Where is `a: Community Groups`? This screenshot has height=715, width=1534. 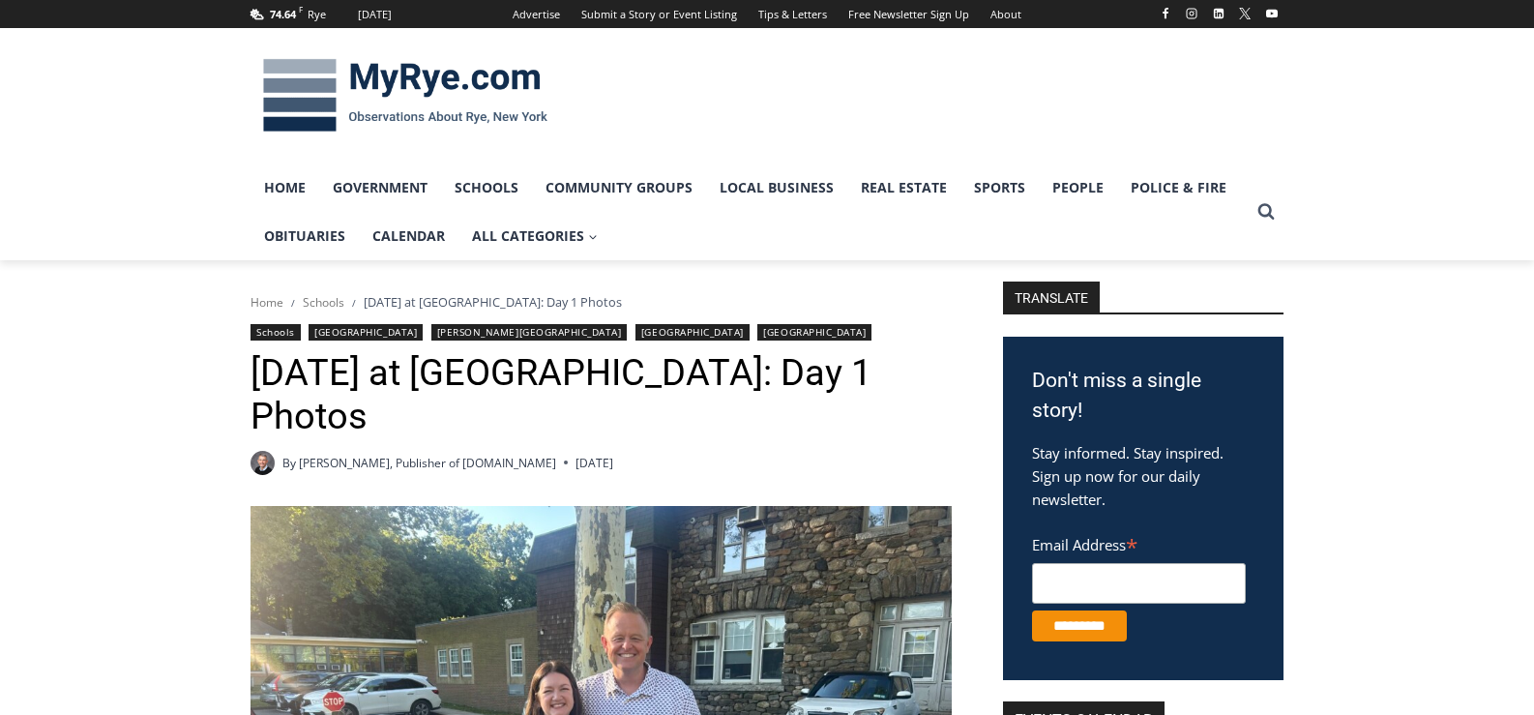
a: Community Groups is located at coordinates (619, 188).